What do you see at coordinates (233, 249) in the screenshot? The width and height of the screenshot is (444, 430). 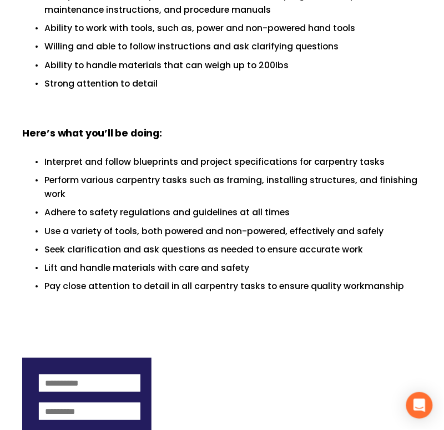 I see `p: Seek clarification and ask questions as needed to ensure accurate work` at bounding box center [233, 249].